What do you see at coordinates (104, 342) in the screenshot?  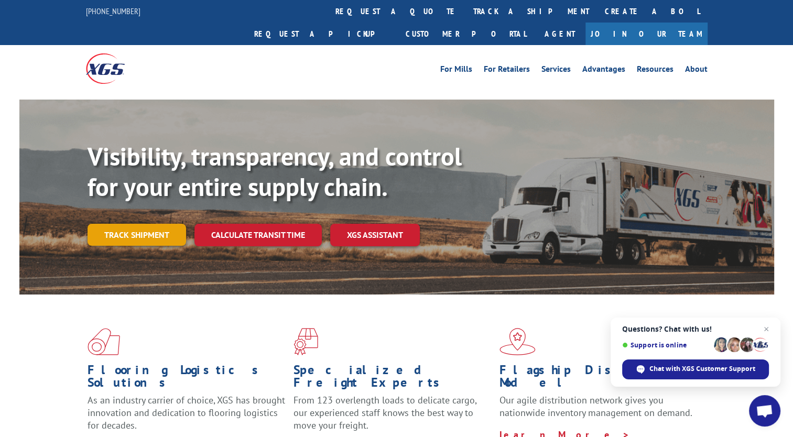 I see `img: xgs-icon-total-supply-chain-intelligence-red` at bounding box center [104, 342].